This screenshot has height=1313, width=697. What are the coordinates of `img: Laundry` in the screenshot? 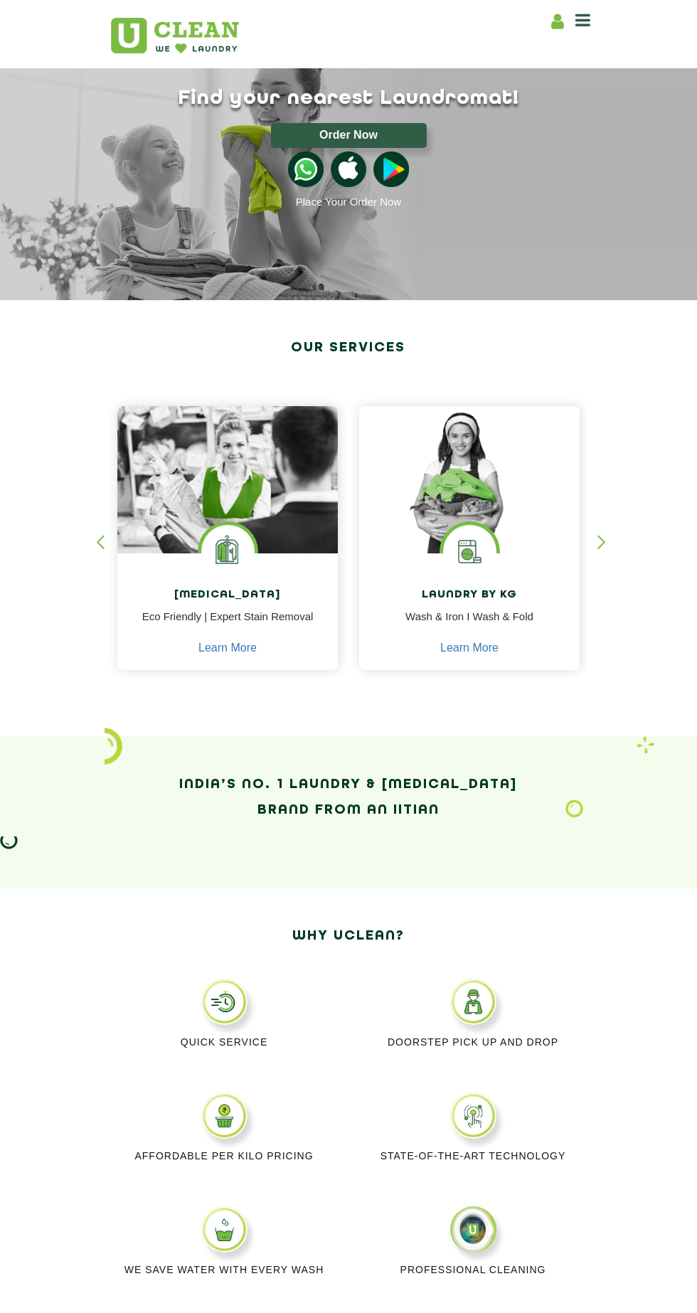 It's located at (574, 808).